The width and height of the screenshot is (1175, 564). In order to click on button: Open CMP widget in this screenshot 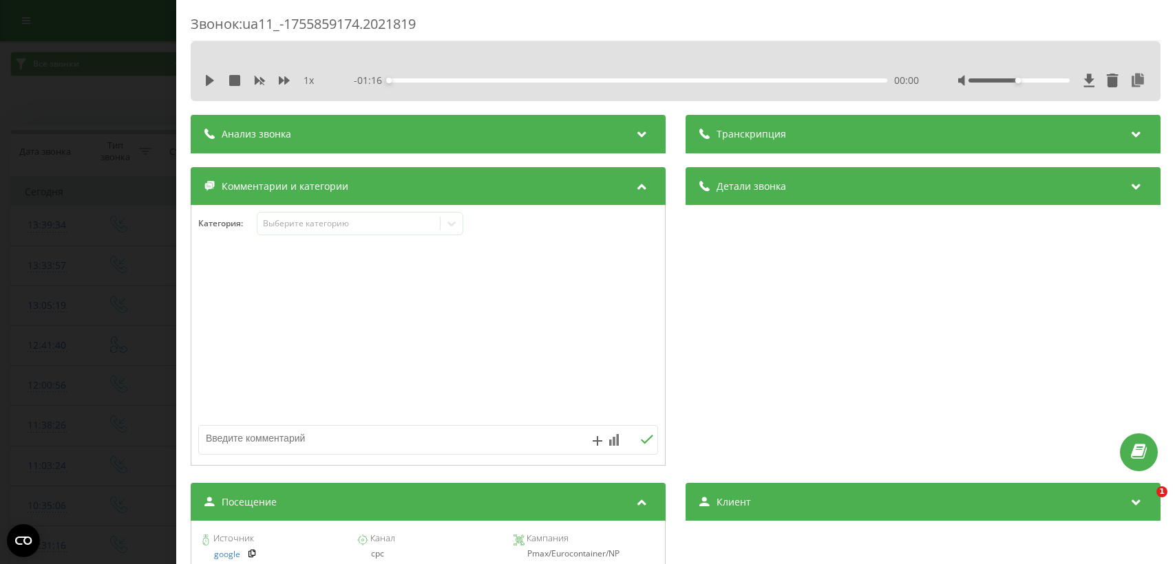, I will do `click(23, 541)`.